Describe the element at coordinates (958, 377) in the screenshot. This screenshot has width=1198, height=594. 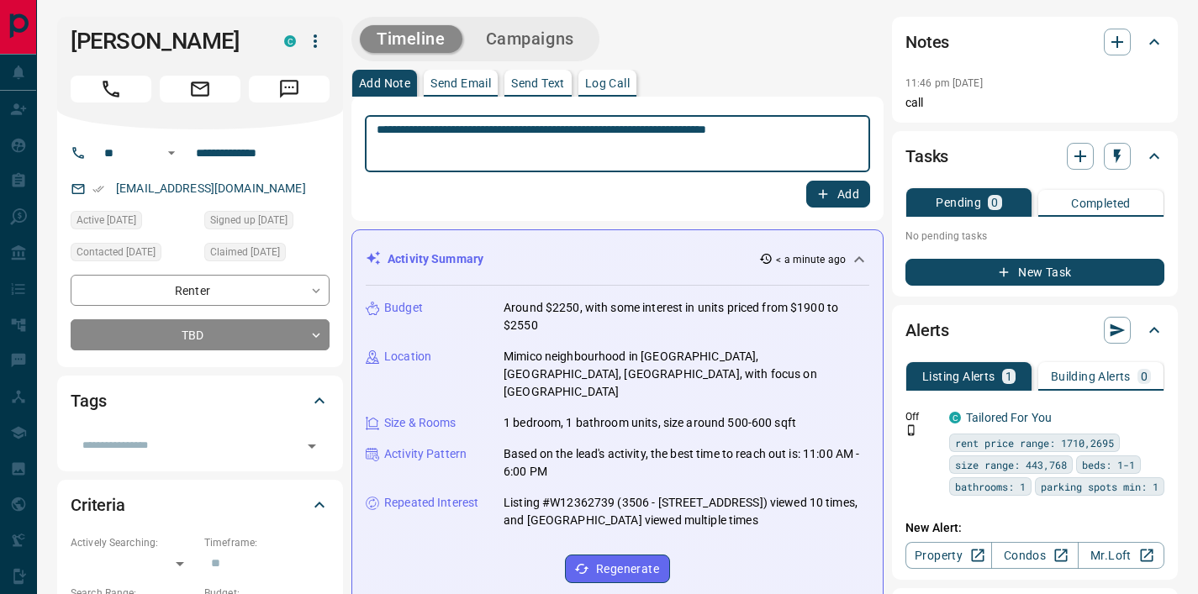
I see `p: Listing Alerts` at that location.